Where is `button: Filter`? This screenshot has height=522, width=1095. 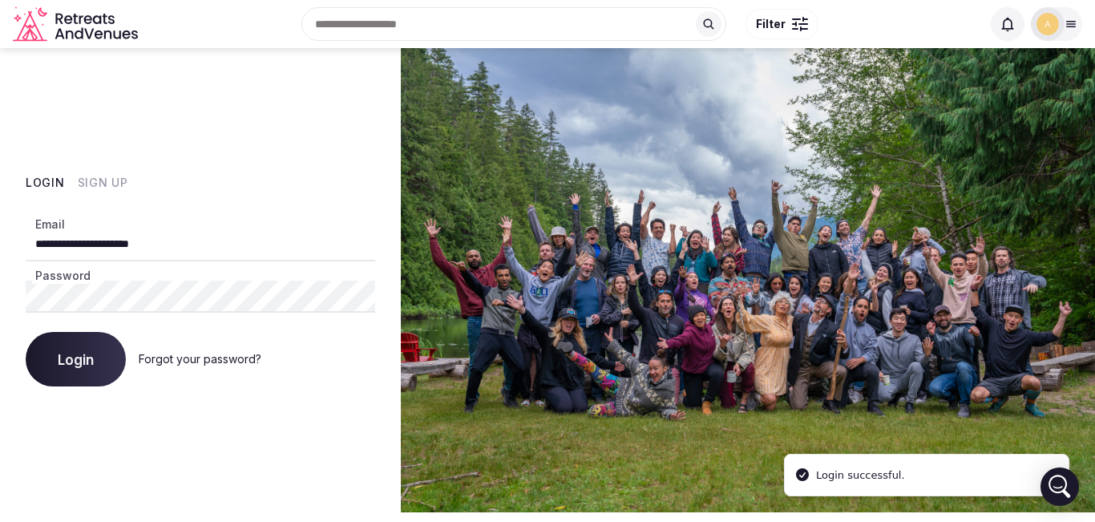 button: Filter is located at coordinates (782, 24).